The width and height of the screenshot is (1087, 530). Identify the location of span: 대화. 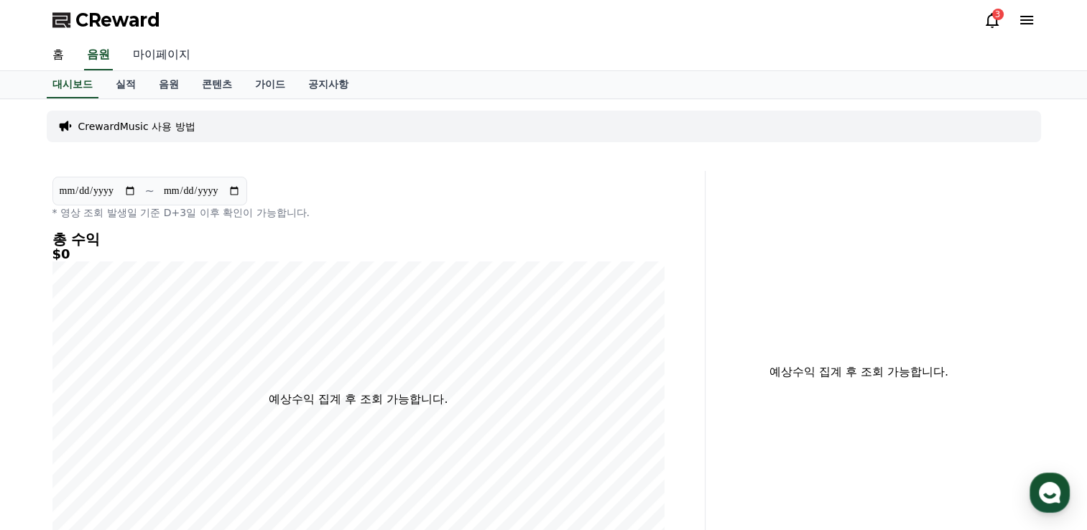
(140, 439).